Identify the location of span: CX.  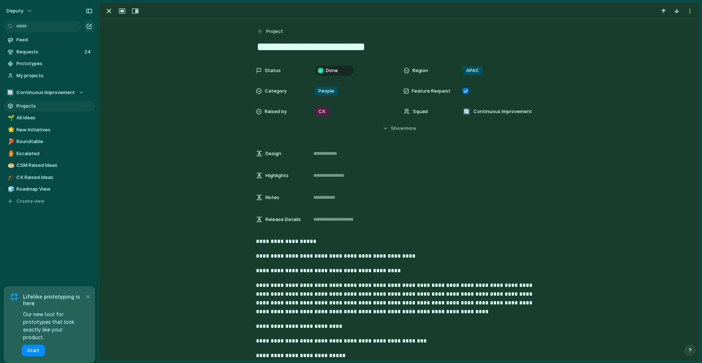
(322, 112).